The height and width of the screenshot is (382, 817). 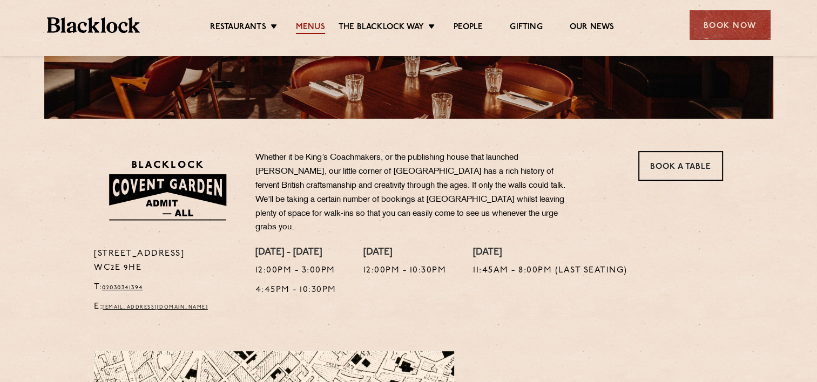 I want to click on a: People, so click(x=468, y=28).